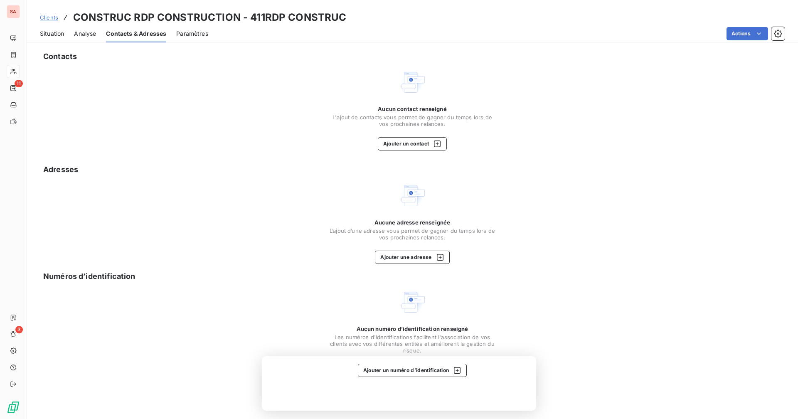 This screenshot has width=798, height=419. What do you see at coordinates (52, 34) in the screenshot?
I see `span: Situation` at bounding box center [52, 34].